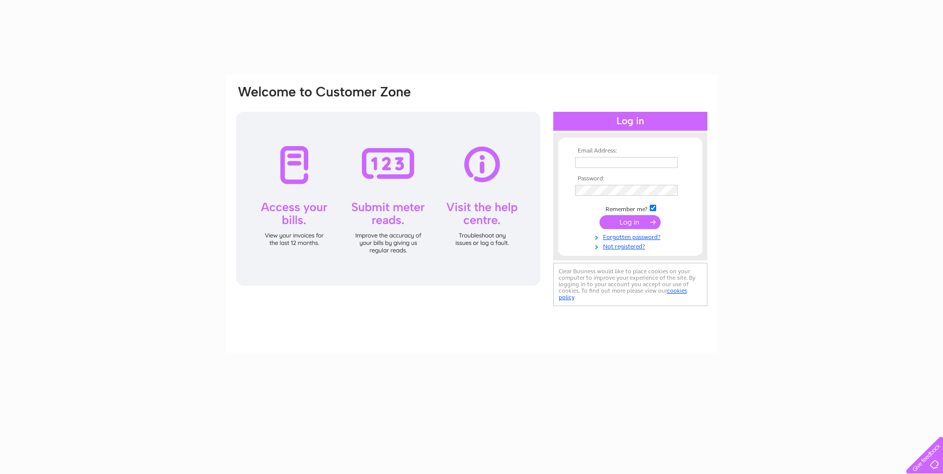  I want to click on div: Clear Business would like to place cookies on your computer to improve your experience of the sit..., so click(631, 284).